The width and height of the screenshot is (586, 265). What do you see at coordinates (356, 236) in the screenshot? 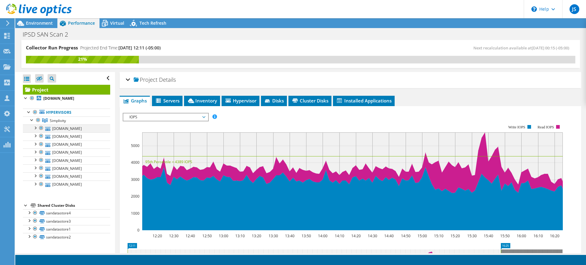
I see `text: 14:20` at bounding box center [356, 236].